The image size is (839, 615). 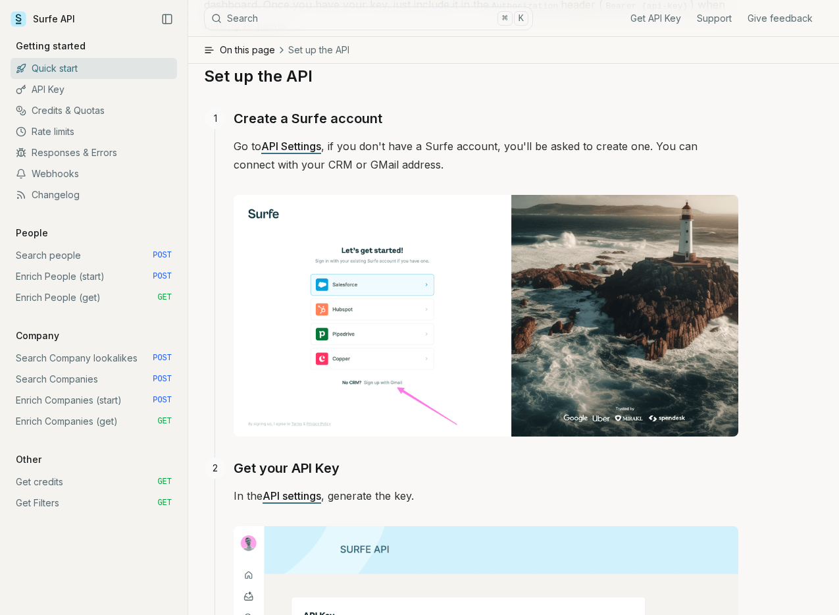 What do you see at coordinates (513, 50) in the screenshot?
I see `button: On this pageSet up the API` at bounding box center [513, 50].